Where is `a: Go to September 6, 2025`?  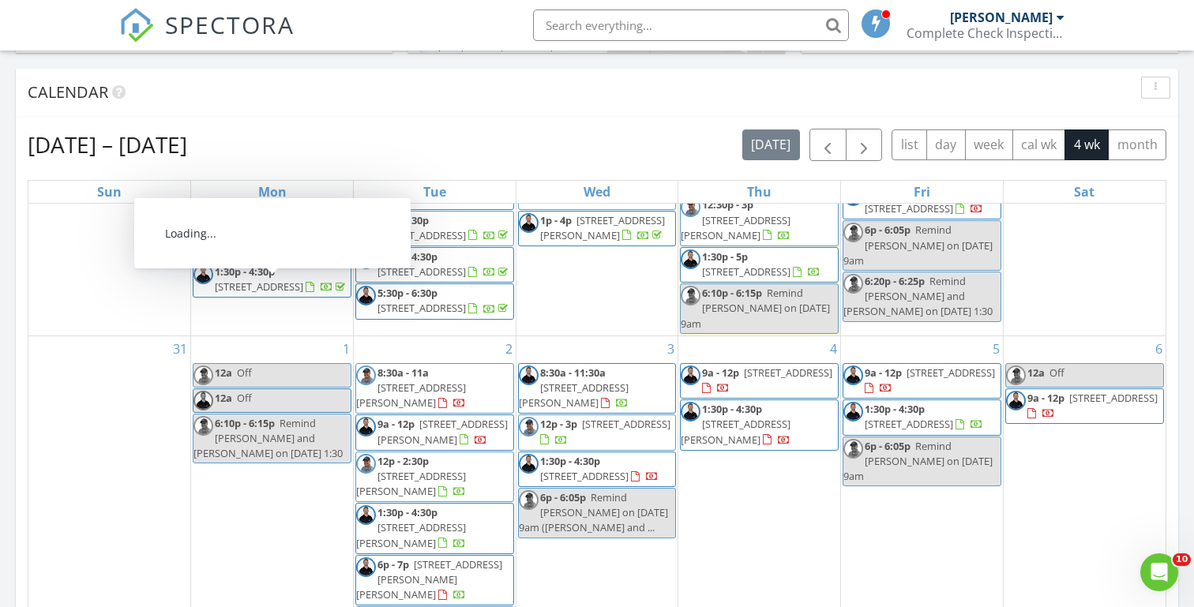
a: Go to September 6, 2025 is located at coordinates (1158, 349).